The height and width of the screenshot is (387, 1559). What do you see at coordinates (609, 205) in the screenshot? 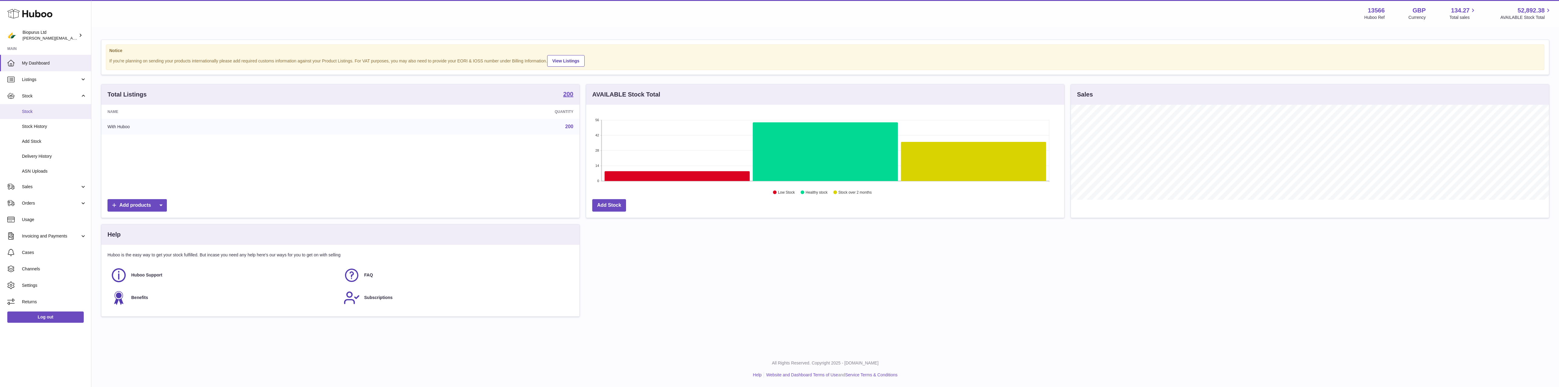
I see `a: Add Stock` at bounding box center [609, 205].